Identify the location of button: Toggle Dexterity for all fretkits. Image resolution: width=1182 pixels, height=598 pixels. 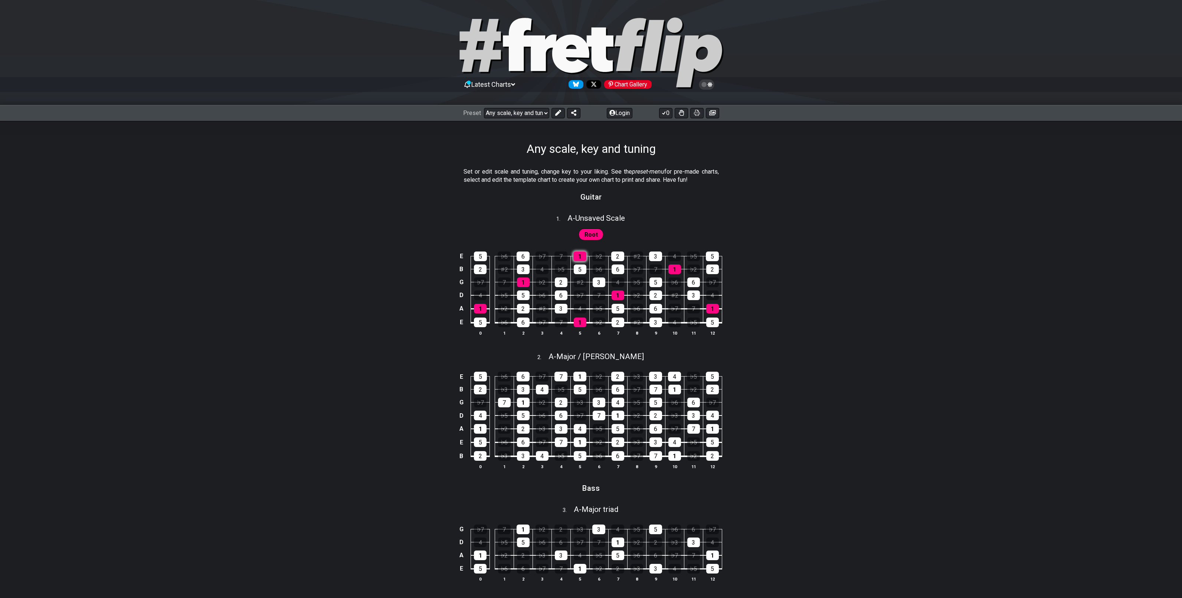
(681, 113).